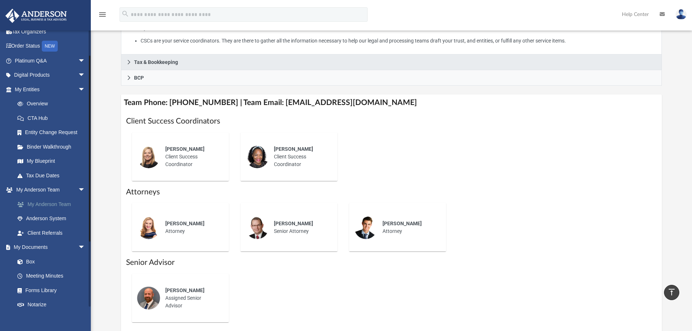 Image resolution: width=692 pixels, height=331 pixels. I want to click on a: Meeting Minutes, so click(51, 276).